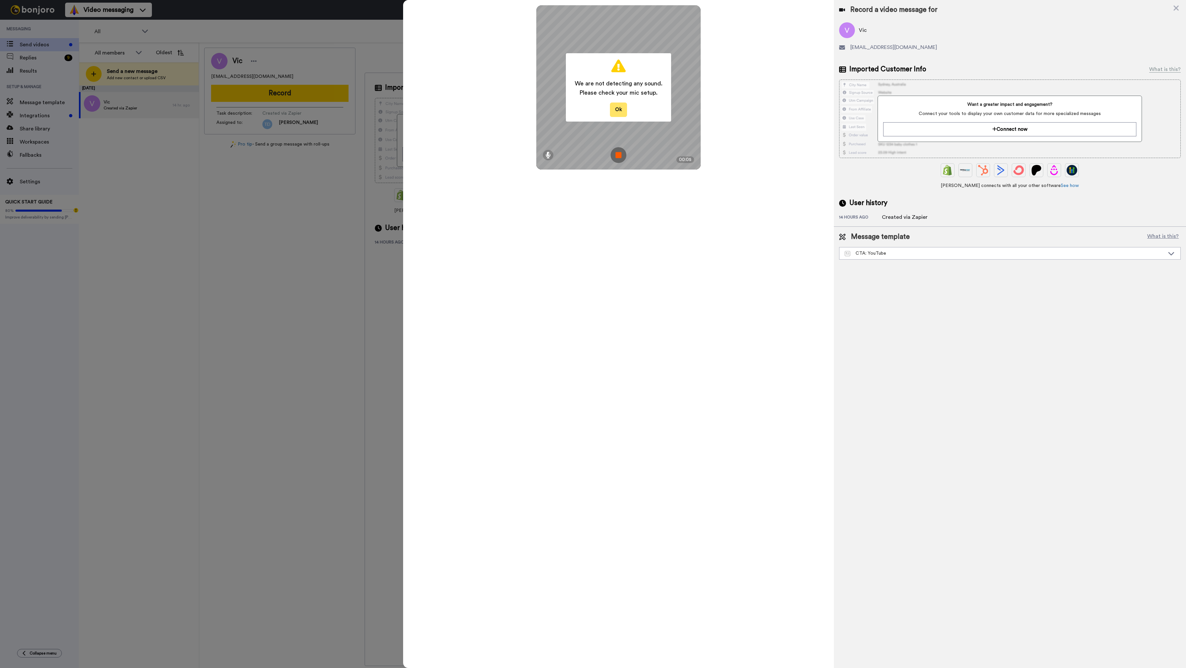  Describe the element at coordinates (618, 83) in the screenshot. I see `span: We are not detecting any sound.` at that location.